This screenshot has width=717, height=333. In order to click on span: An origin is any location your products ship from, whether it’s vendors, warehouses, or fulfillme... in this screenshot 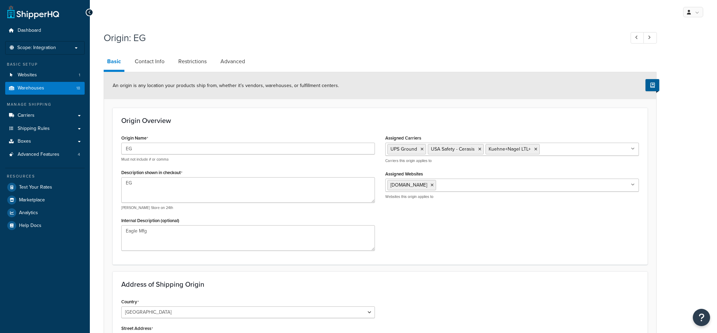, I will do `click(226, 85)`.